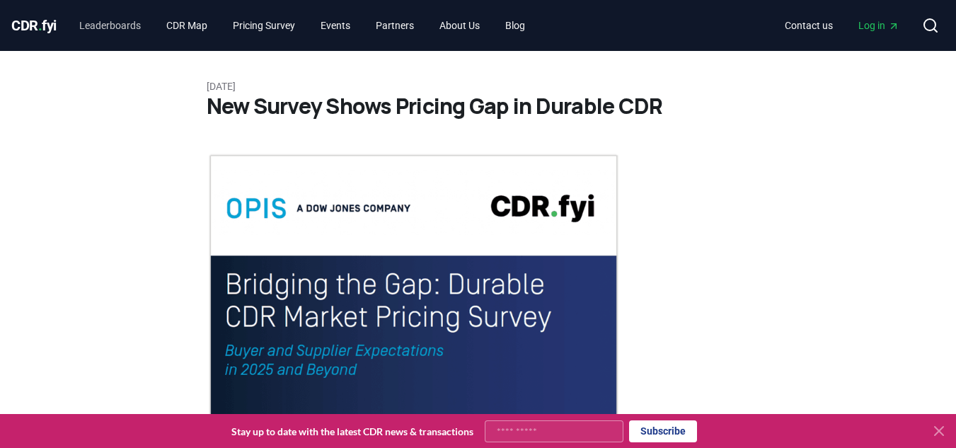 The height and width of the screenshot is (448, 956). What do you see at coordinates (879, 25) in the screenshot?
I see `a: Log in` at bounding box center [879, 25].